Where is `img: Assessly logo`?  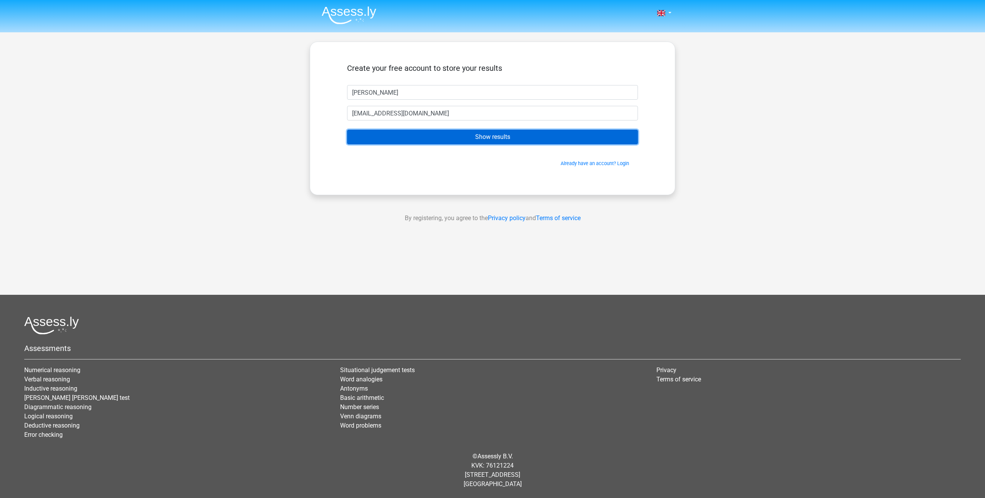 img: Assessly logo is located at coordinates (52, 325).